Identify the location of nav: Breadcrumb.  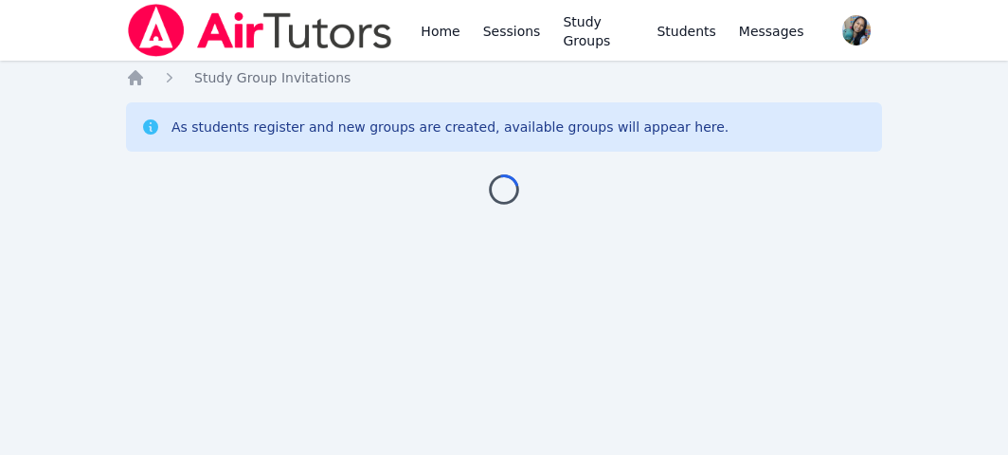
(504, 78).